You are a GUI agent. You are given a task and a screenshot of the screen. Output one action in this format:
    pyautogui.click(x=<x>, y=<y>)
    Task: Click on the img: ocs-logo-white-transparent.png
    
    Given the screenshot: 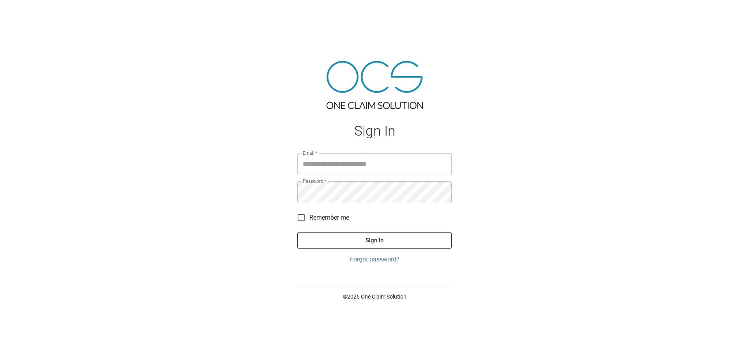 What is the action you would take?
    pyautogui.click(x=25, y=12)
    